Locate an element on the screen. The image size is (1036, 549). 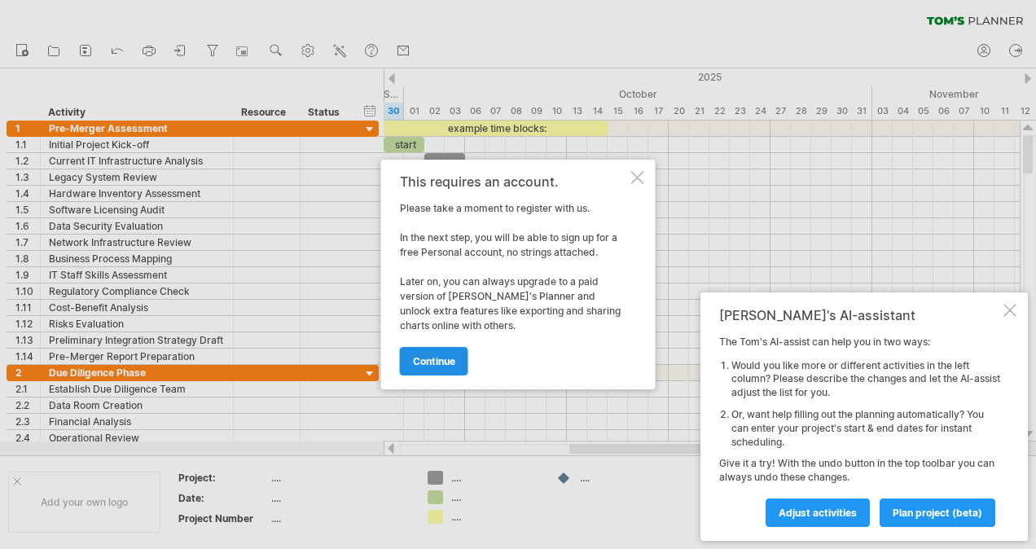
a: plan project (beta) is located at coordinates (938, 512).